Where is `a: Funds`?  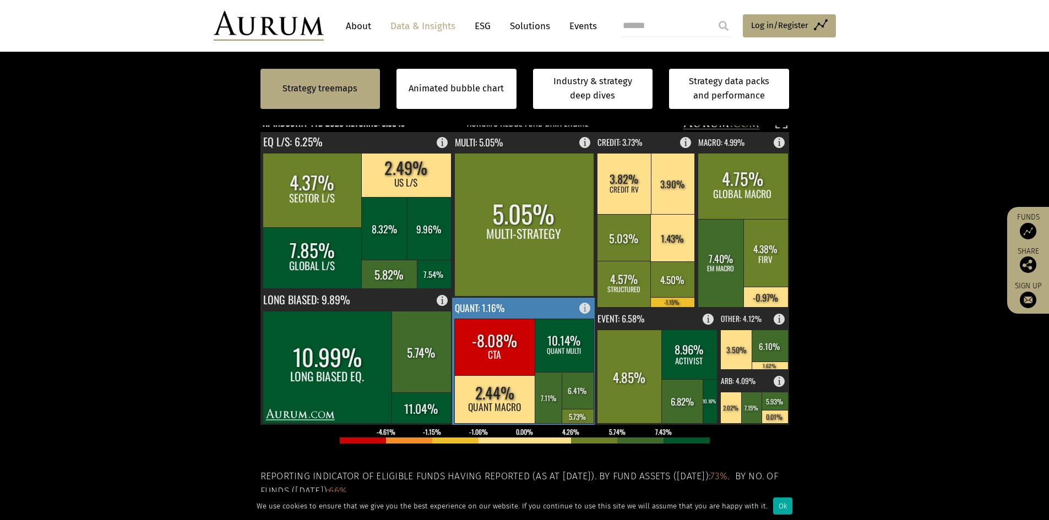
a: Funds is located at coordinates (1028, 226).